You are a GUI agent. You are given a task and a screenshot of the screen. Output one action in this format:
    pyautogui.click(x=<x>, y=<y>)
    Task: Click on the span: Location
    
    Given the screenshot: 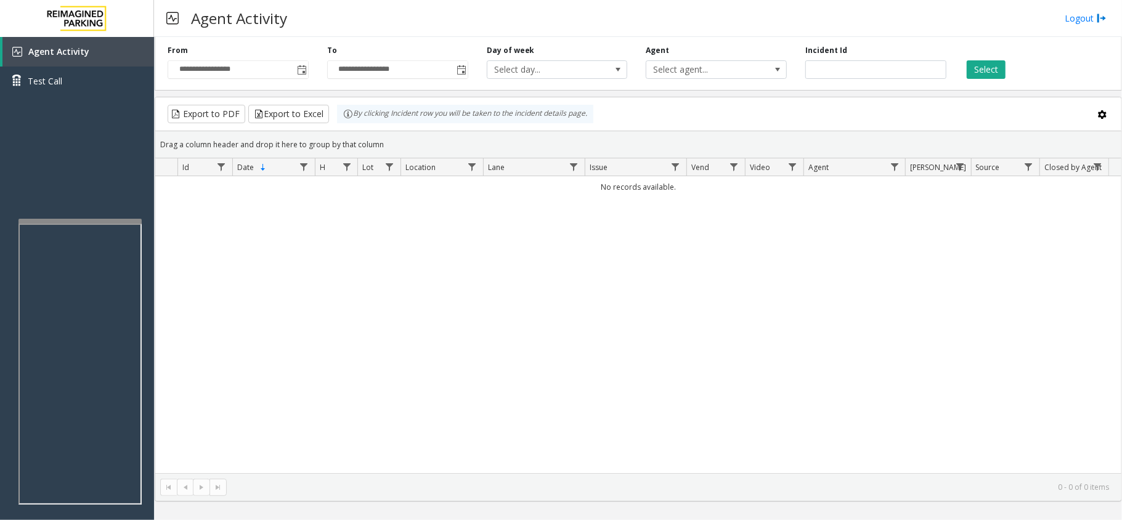 What is the action you would take?
    pyautogui.click(x=420, y=167)
    